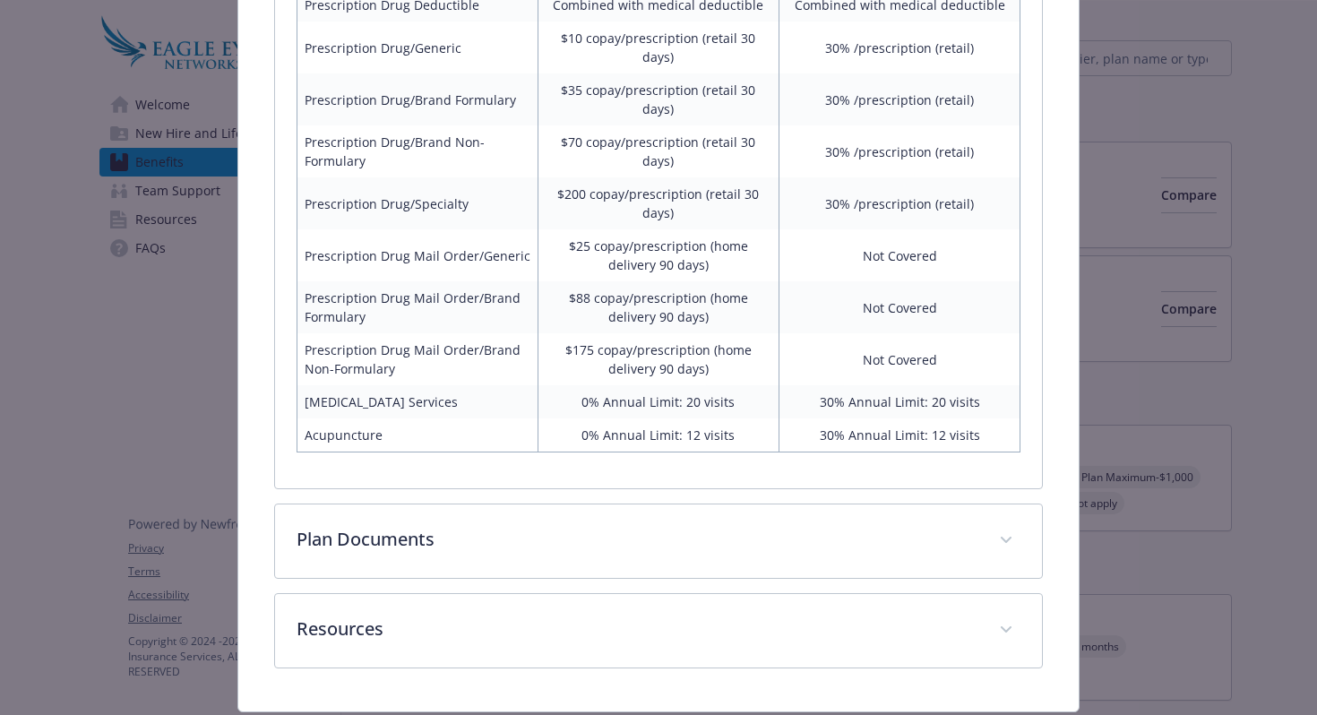 This screenshot has width=1317, height=715. Describe the element at coordinates (658, 401) in the screenshot. I see `td: 0% Annual Limit: 20 visits` at that location.